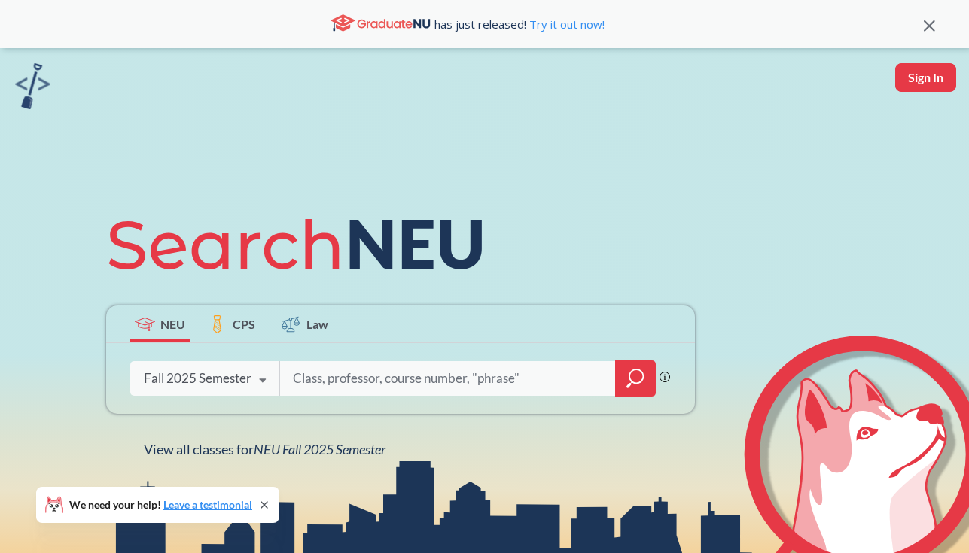  What do you see at coordinates (32, 88) in the screenshot?
I see `a: sandbox logo` at bounding box center [32, 88].